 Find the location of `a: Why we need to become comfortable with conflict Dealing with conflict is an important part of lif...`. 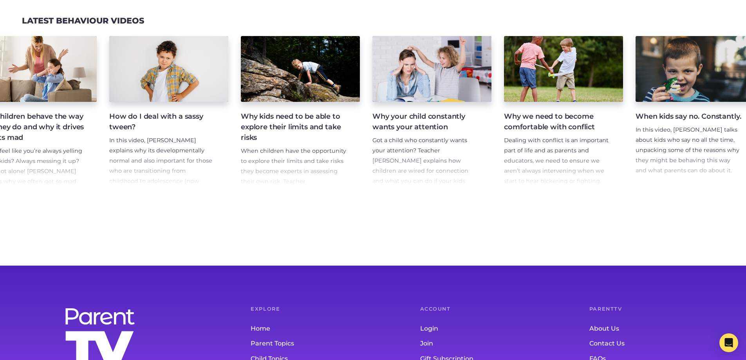

a: Why we need to become comfortable with conflict Dealing with conflict is an important part of lif... is located at coordinates (564, 111).